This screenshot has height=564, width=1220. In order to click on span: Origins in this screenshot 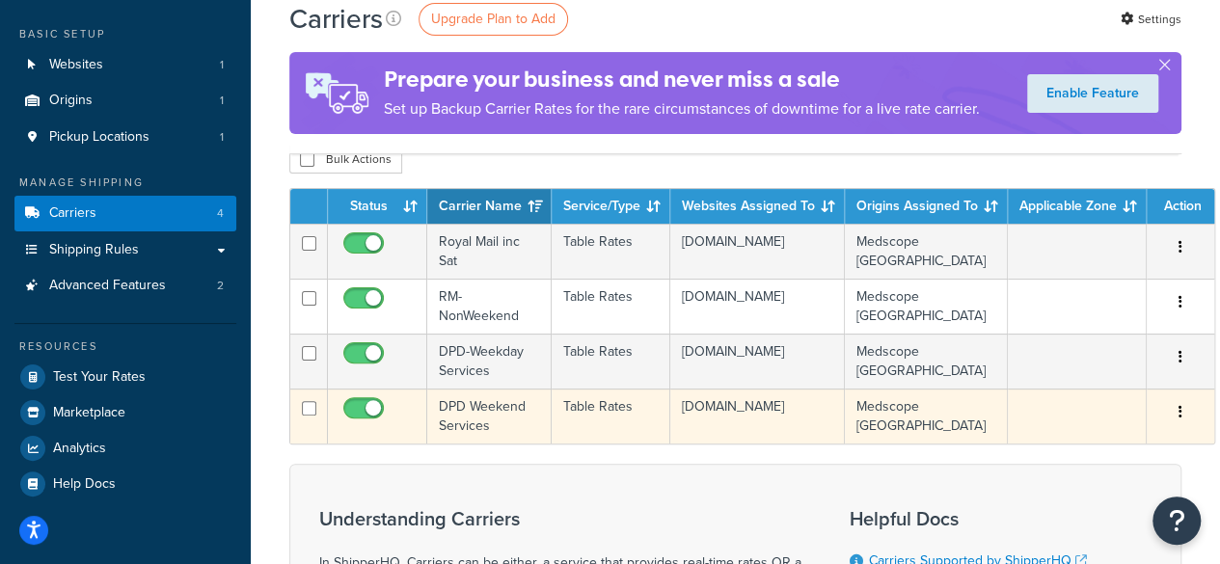, I will do `click(70, 100)`.